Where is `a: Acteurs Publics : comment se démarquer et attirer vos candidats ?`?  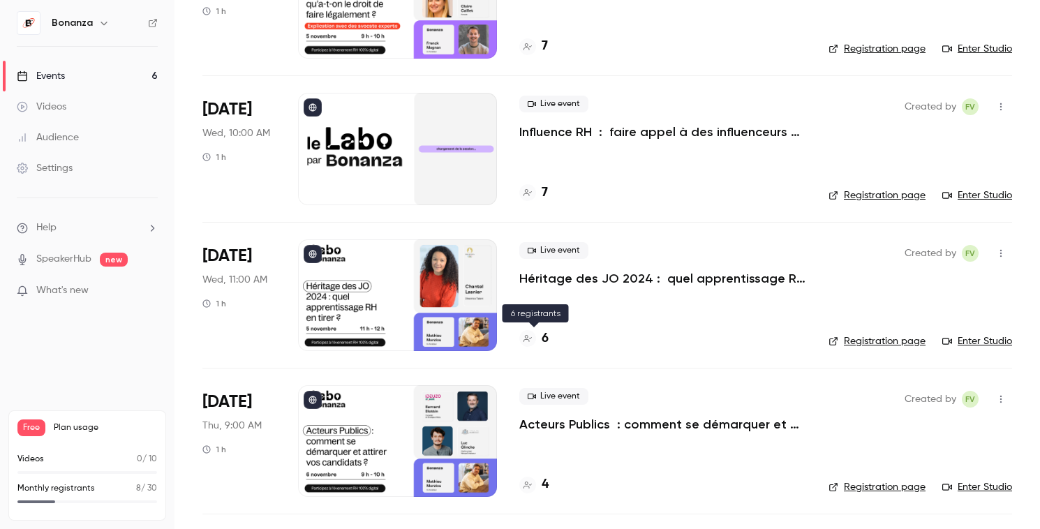
a: Acteurs Publics : comment se démarquer et attirer vos candidats ? is located at coordinates (662, 424).